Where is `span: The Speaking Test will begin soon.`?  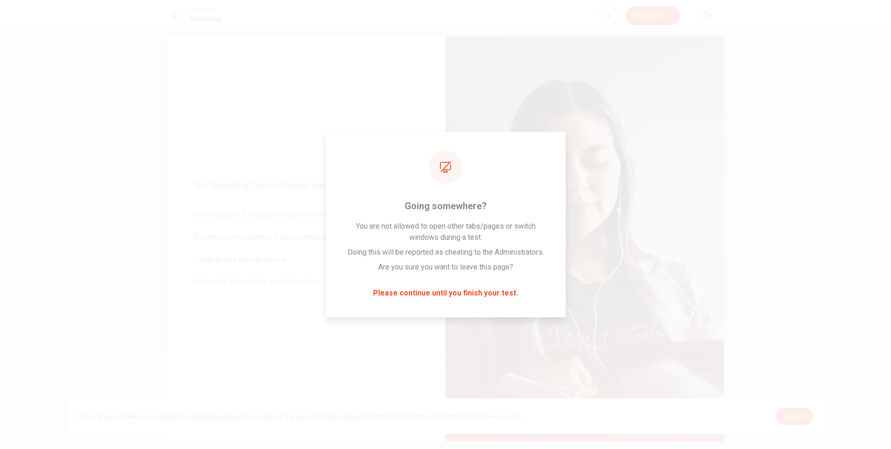
span: The Speaking Test will begin soon. is located at coordinates (306, 185).